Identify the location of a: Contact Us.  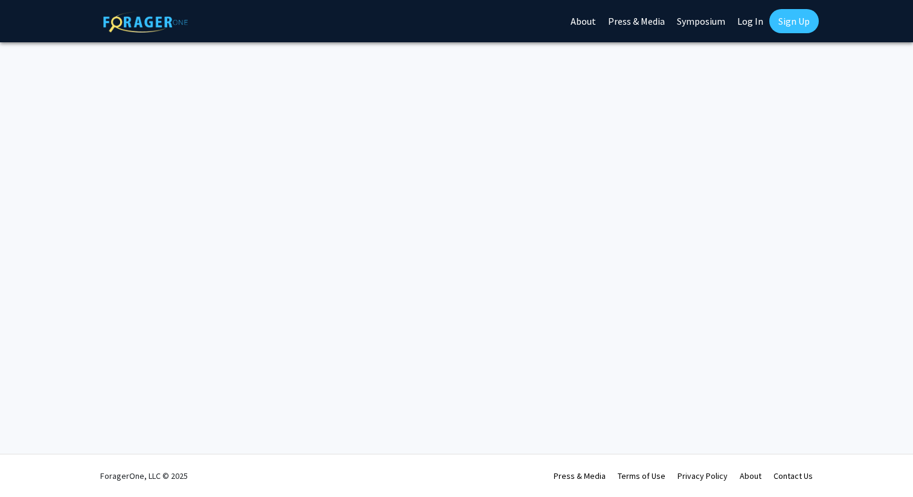
(793, 476).